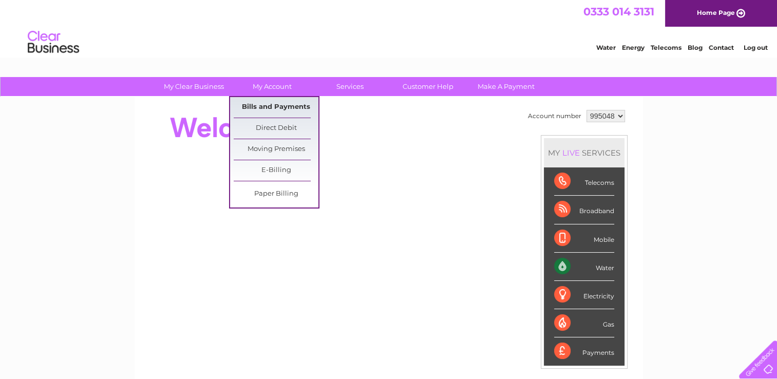  Describe the element at coordinates (276, 194) in the screenshot. I see `a: Paper Billing` at that location.